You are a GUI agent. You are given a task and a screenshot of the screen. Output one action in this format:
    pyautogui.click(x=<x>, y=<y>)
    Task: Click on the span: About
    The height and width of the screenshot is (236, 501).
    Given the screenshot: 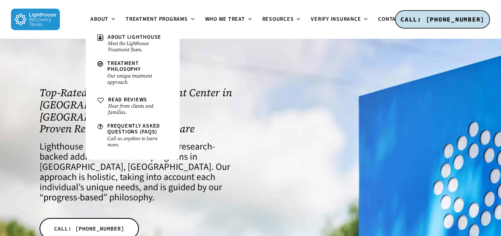 What is the action you would take?
    pyautogui.click(x=99, y=19)
    